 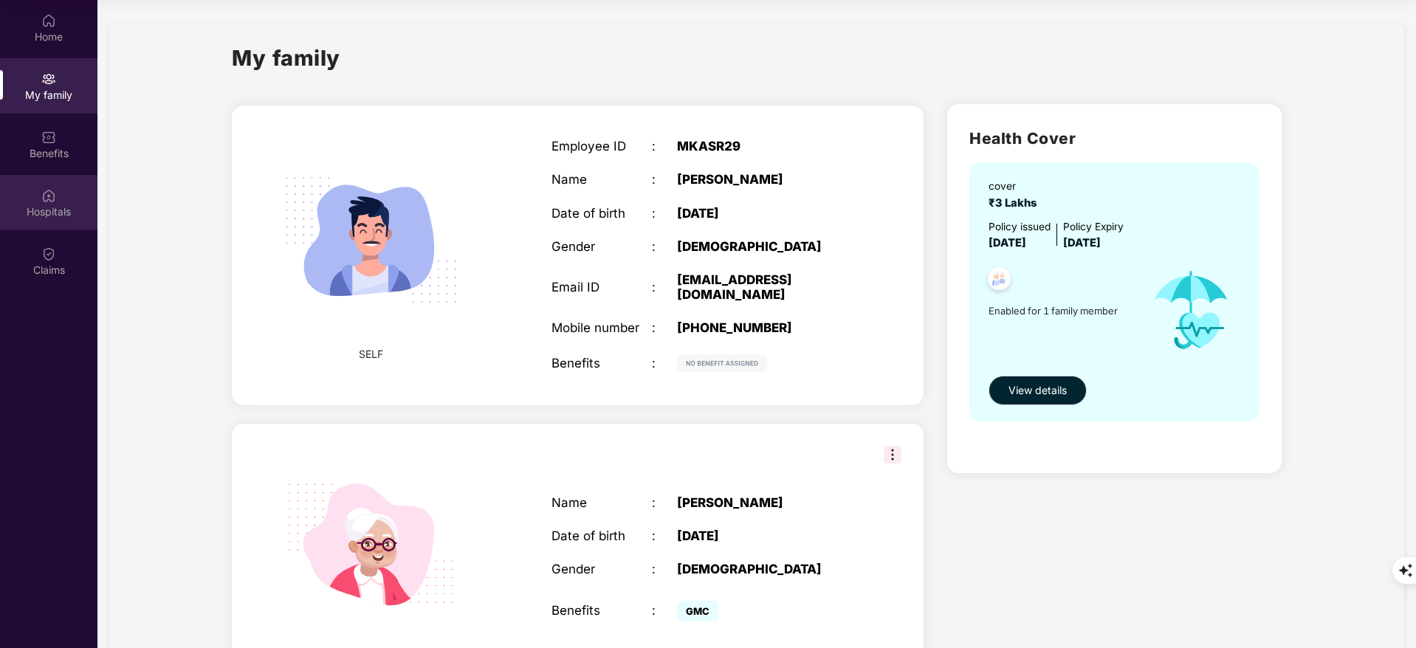 I want to click on h2: Health Cover, so click(x=1114, y=138).